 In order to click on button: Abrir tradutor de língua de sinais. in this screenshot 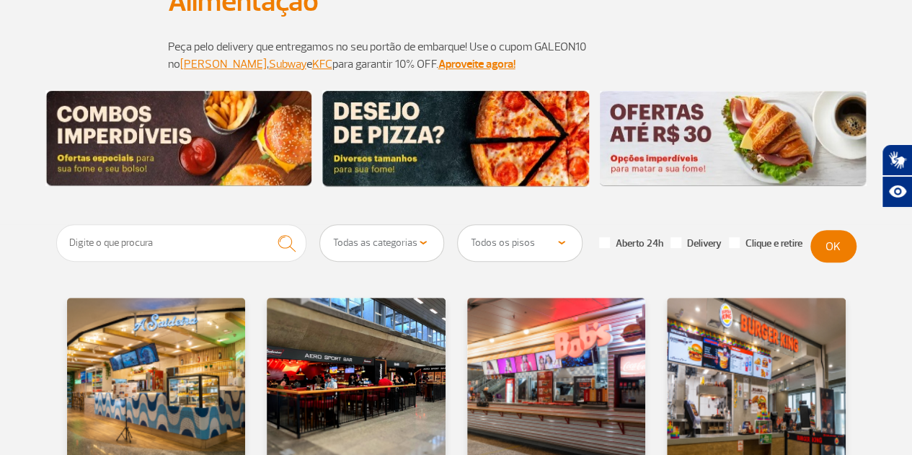, I will do `click(897, 160)`.